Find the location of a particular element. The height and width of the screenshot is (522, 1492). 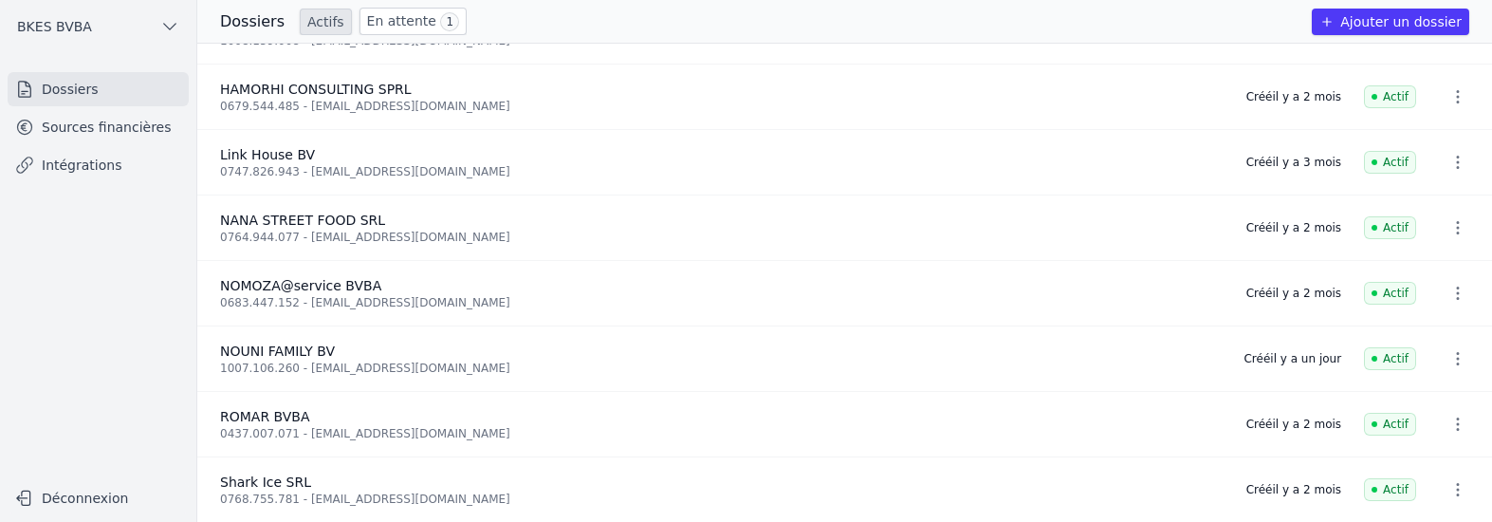

a: Actifs is located at coordinates (325, 22).